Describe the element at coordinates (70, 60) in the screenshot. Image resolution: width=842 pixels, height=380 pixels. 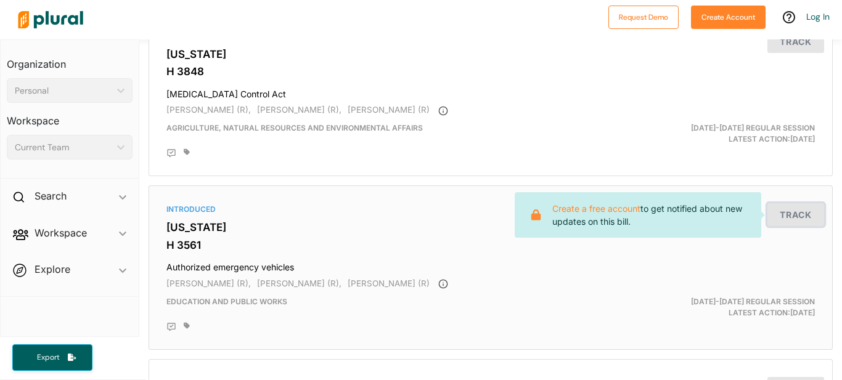
I see `h3: Organization` at that location.